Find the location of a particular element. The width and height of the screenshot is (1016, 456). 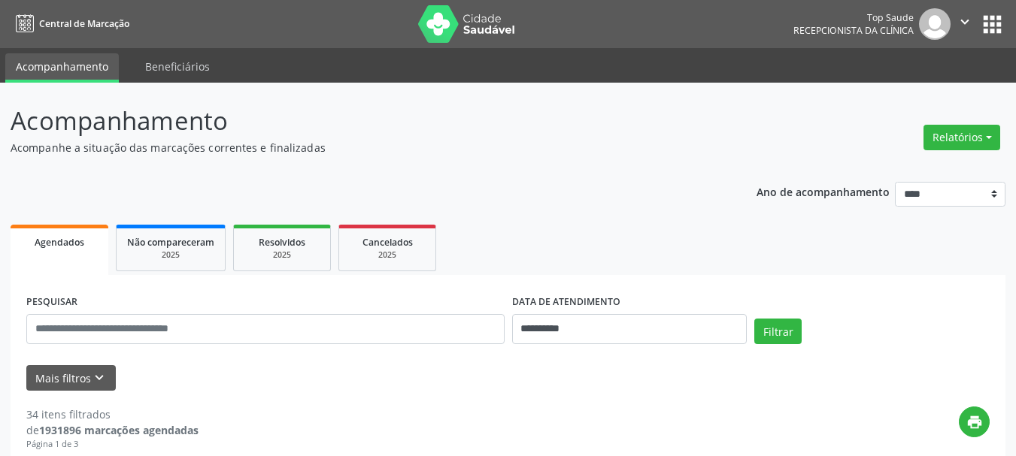

a: Acompanhamento is located at coordinates (62, 68).